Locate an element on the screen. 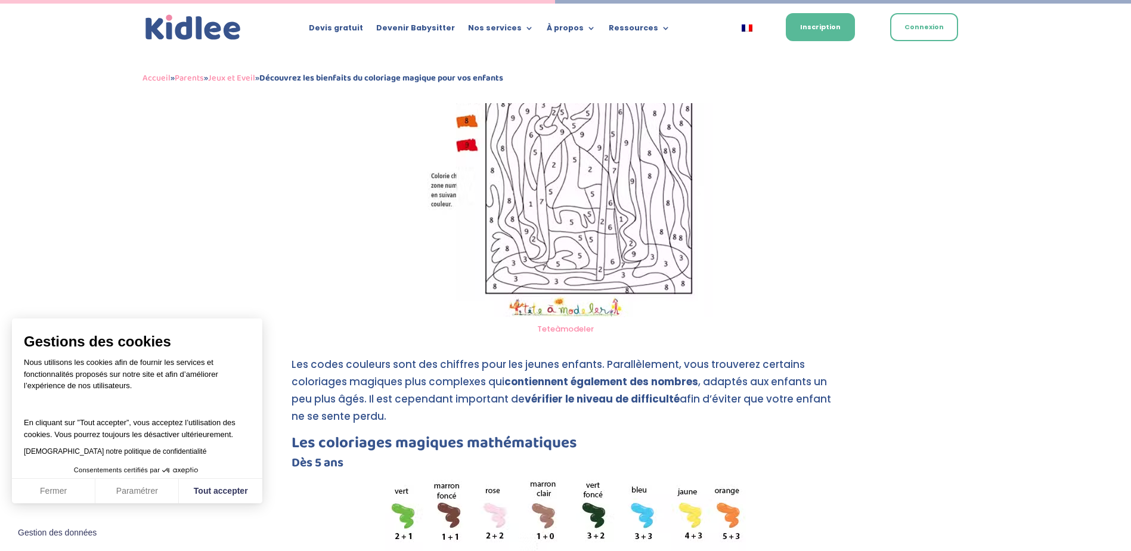  h4: Dès 5 ans is located at coordinates (566, 466).